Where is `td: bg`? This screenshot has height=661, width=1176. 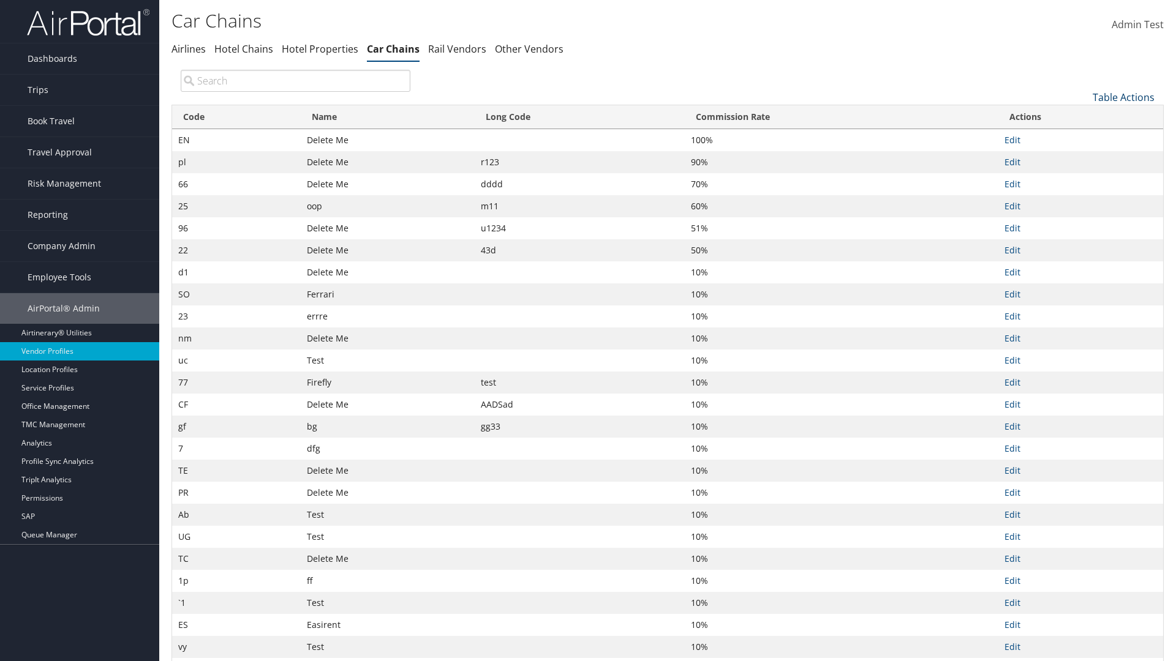
td: bg is located at coordinates (388, 427).